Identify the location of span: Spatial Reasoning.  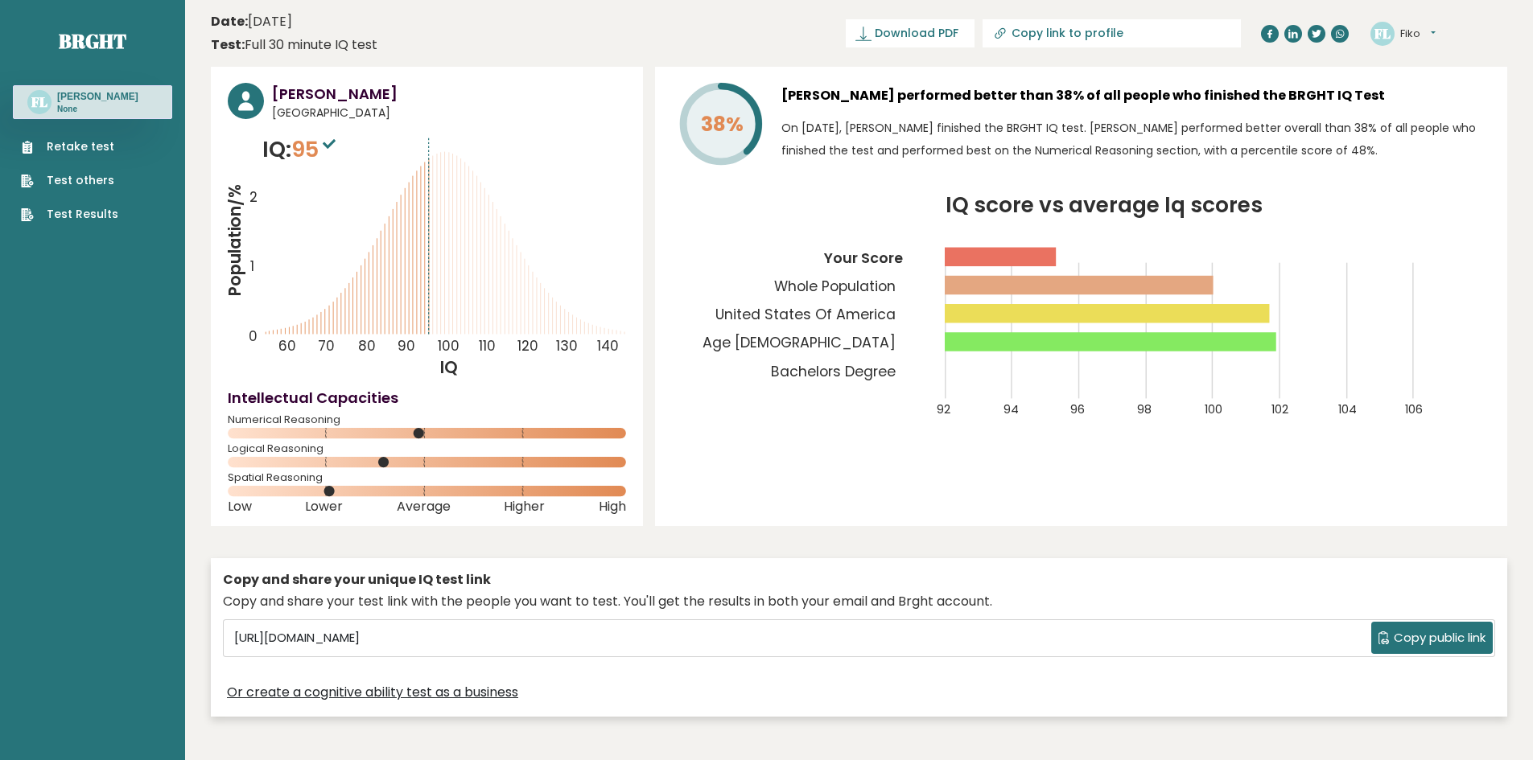
(426, 478).